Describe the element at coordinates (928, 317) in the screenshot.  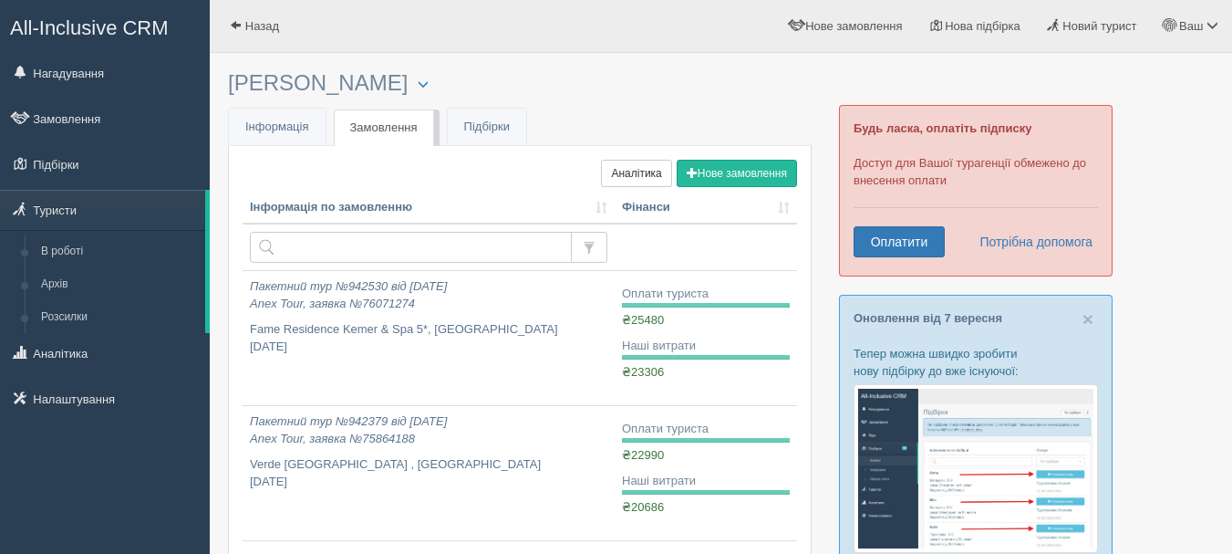
I see `a: Оновлення від 7 вересня` at that location.